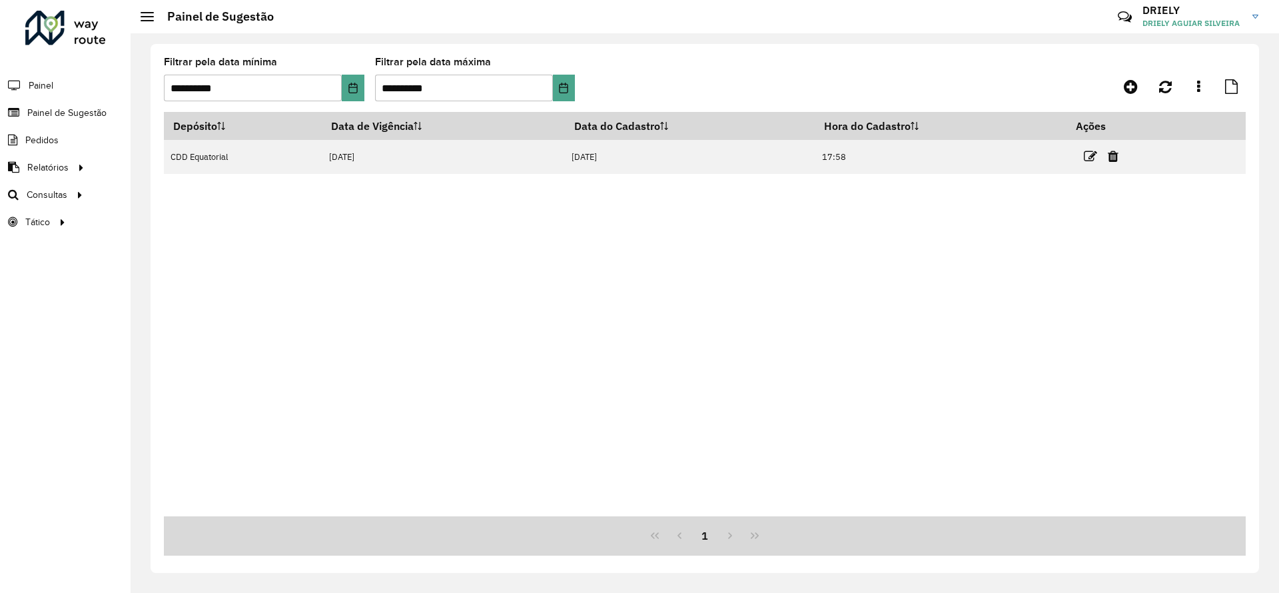  What do you see at coordinates (243, 157) in the screenshot?
I see `td: CDD Equatorial` at bounding box center [243, 157].